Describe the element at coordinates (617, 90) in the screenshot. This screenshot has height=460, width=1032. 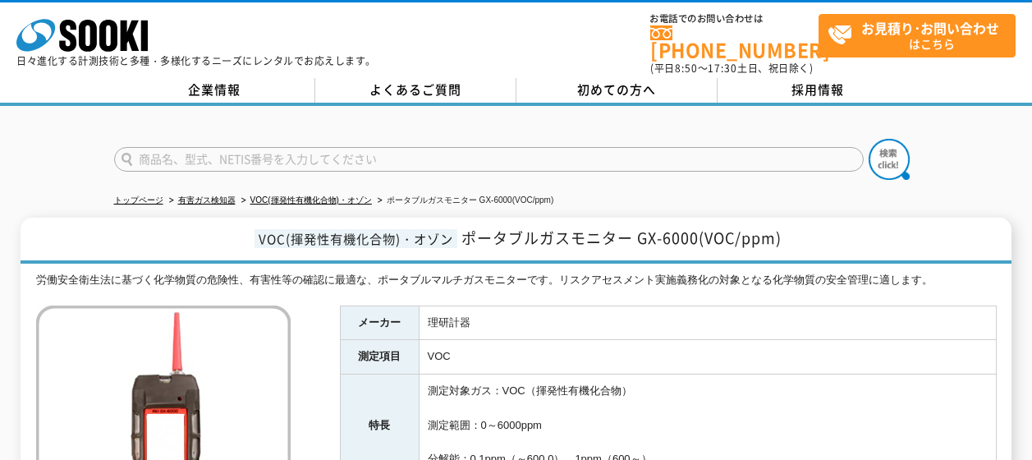
I see `a: 初めての方へ` at that location.